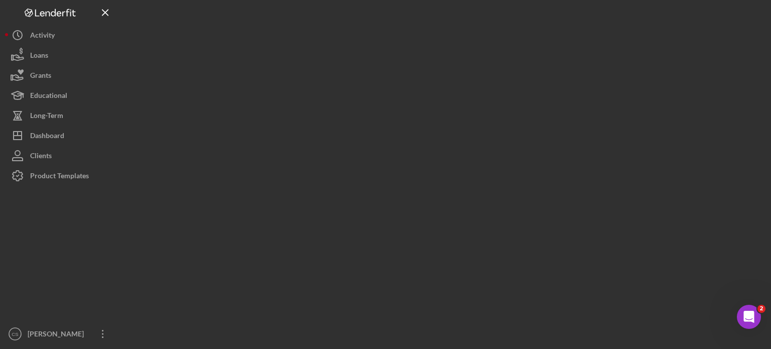 The image size is (771, 349). I want to click on button: Dashboard, so click(60, 136).